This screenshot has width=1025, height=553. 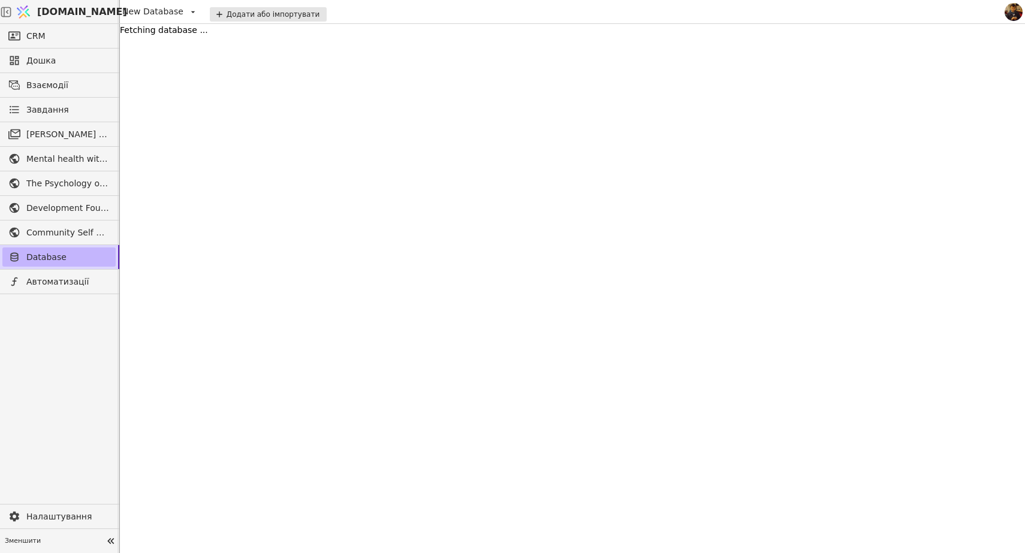 What do you see at coordinates (59, 257) in the screenshot?
I see `a: Database` at bounding box center [59, 257].